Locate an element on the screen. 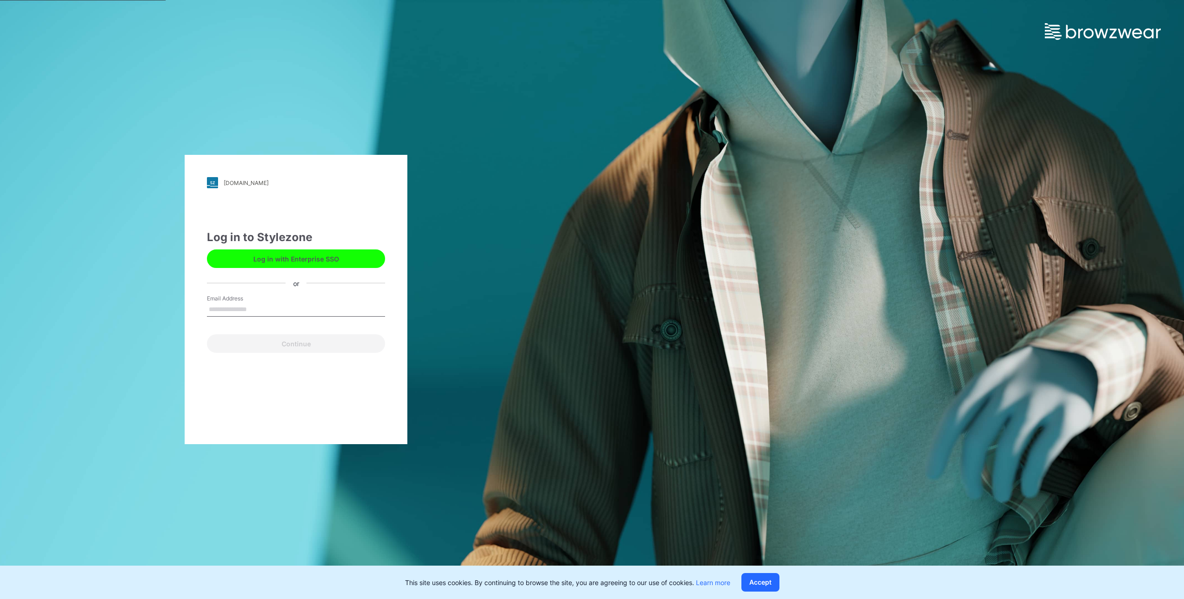 This screenshot has width=1184, height=599. button: Accept is located at coordinates (760, 582).